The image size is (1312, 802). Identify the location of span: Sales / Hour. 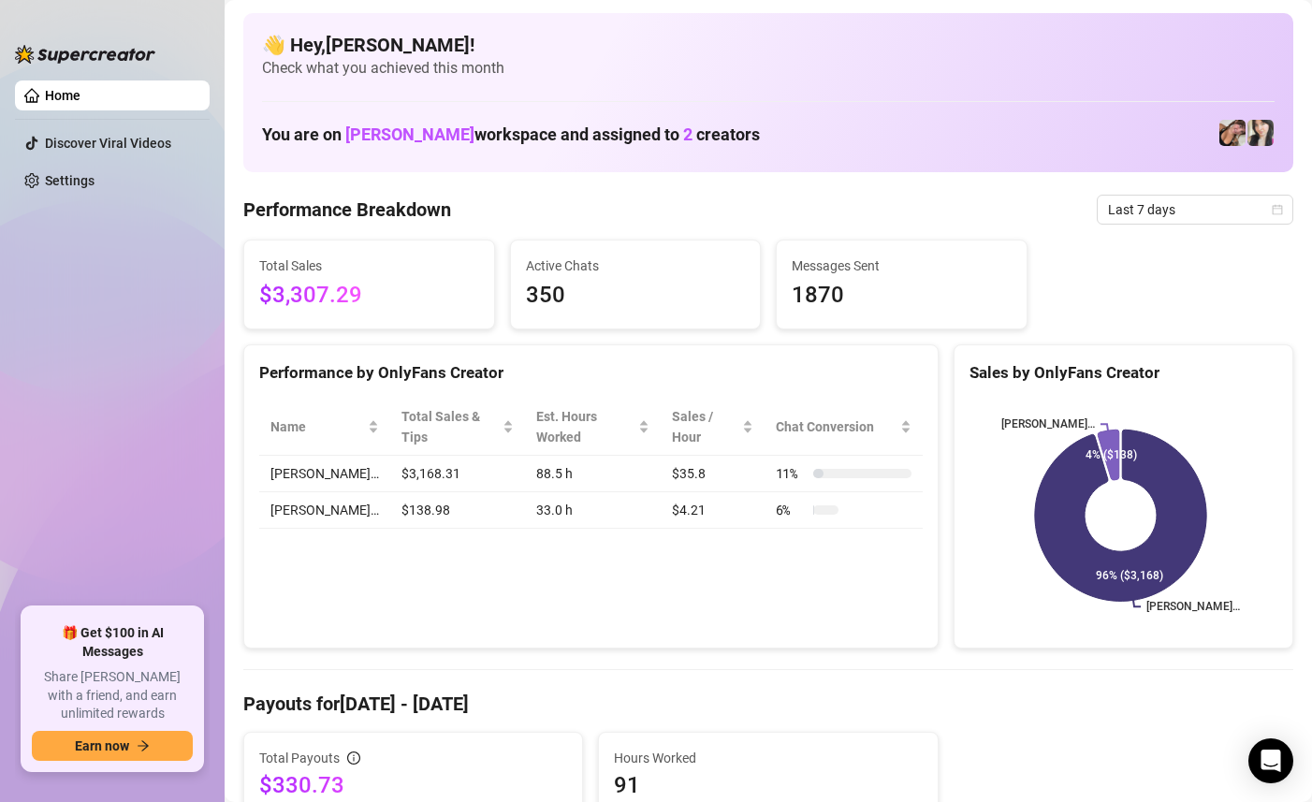
(704, 427).